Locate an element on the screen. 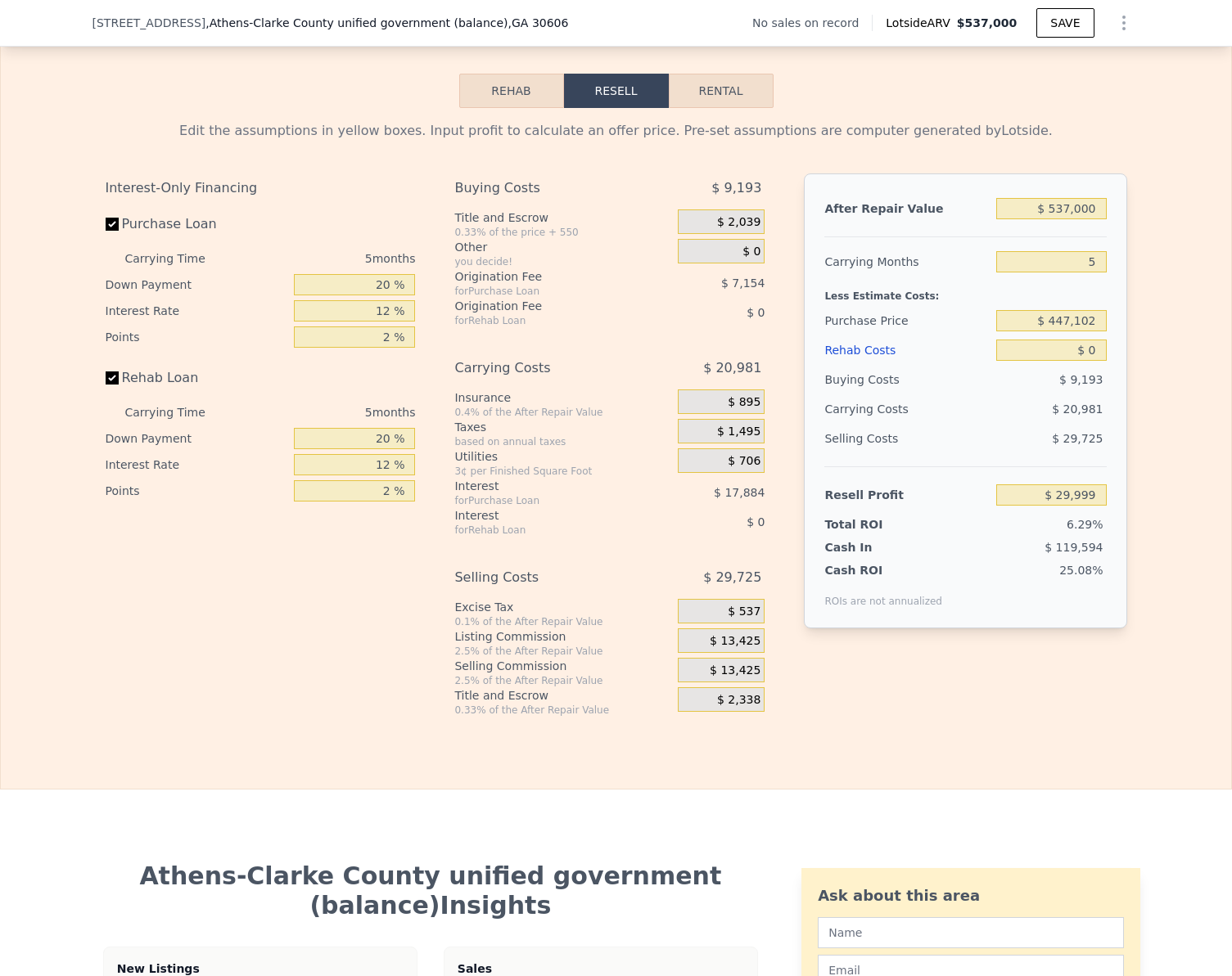 This screenshot has width=1232, height=976. span: $ 1,495 is located at coordinates (738, 432).